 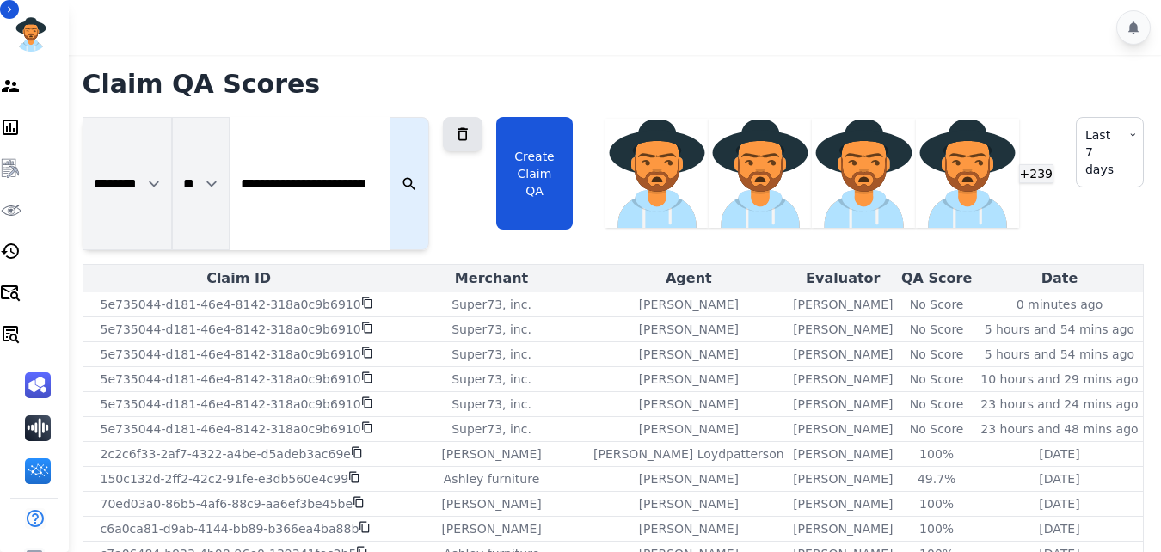 I want to click on p: 2c2c6f33-2af7-4322-a4be-d5adeb3ac69e, so click(x=225, y=454).